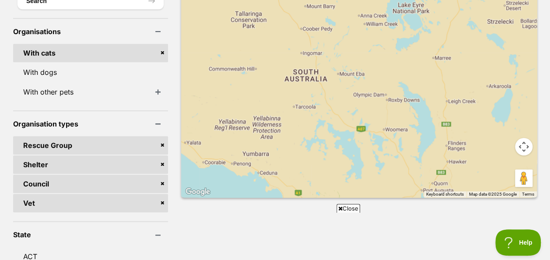  I want to click on a: Vet, so click(91, 203).